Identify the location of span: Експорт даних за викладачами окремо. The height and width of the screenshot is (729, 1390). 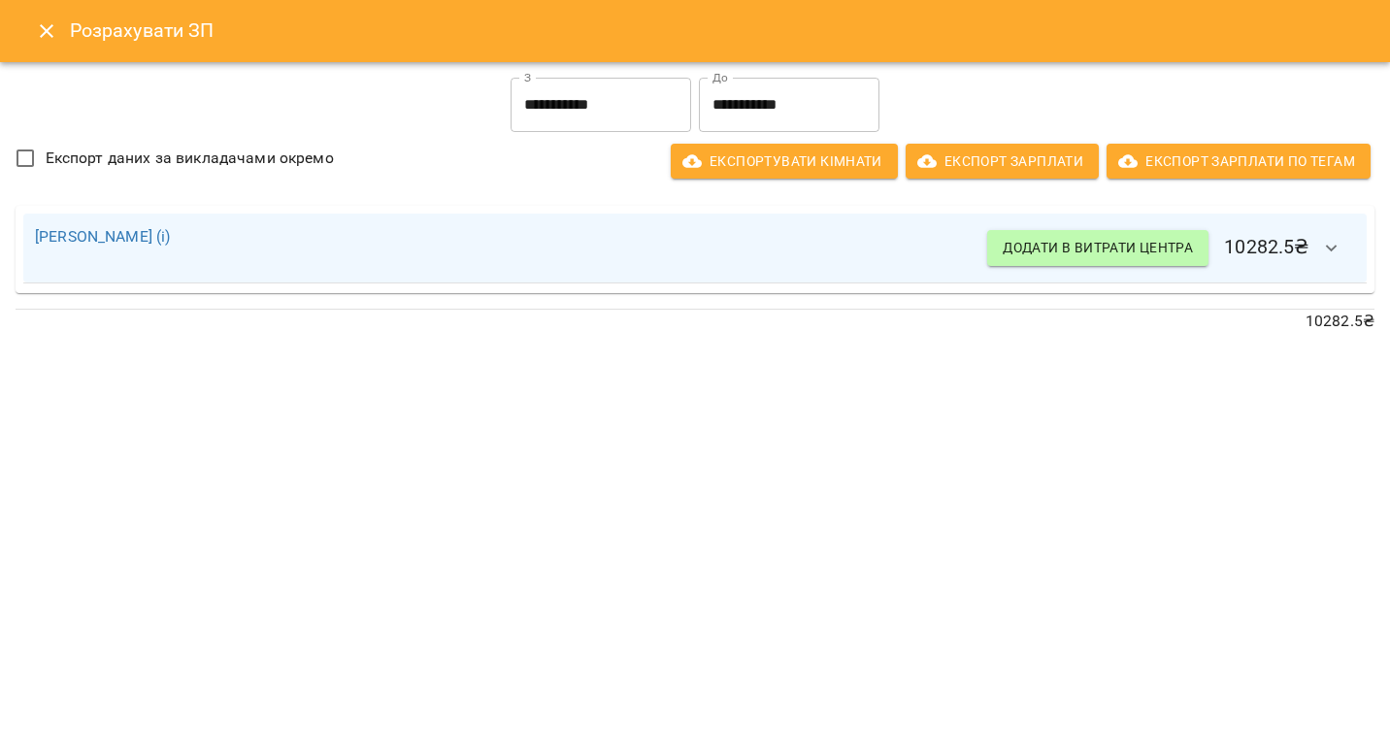
(189, 158).